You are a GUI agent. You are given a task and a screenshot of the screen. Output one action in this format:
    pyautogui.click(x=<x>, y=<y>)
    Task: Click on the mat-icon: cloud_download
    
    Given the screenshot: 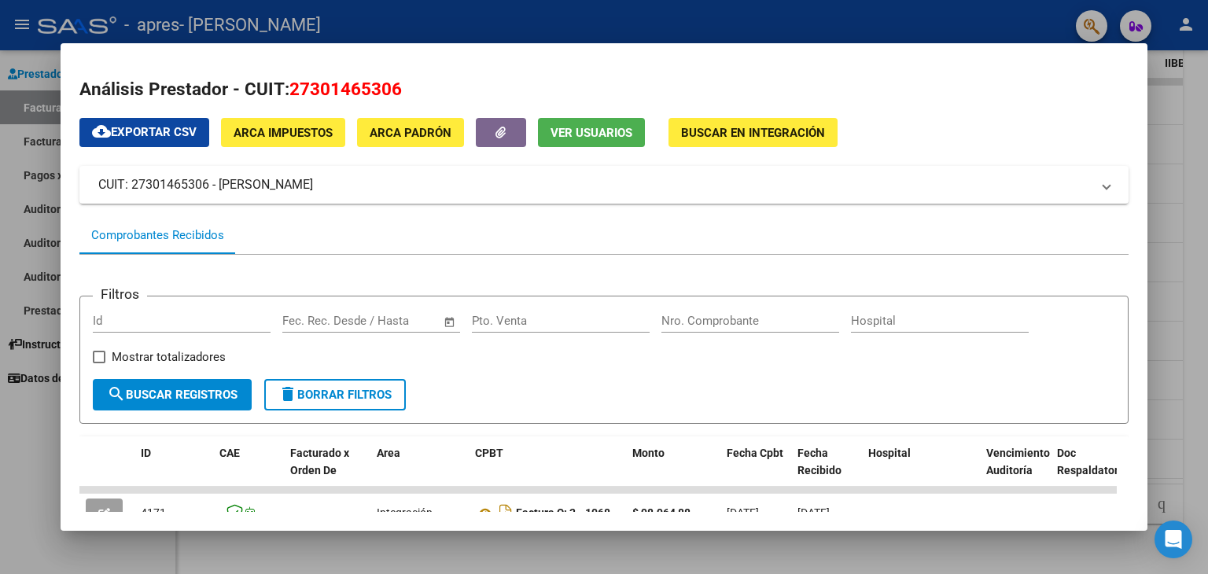 What is the action you would take?
    pyautogui.click(x=101, y=131)
    